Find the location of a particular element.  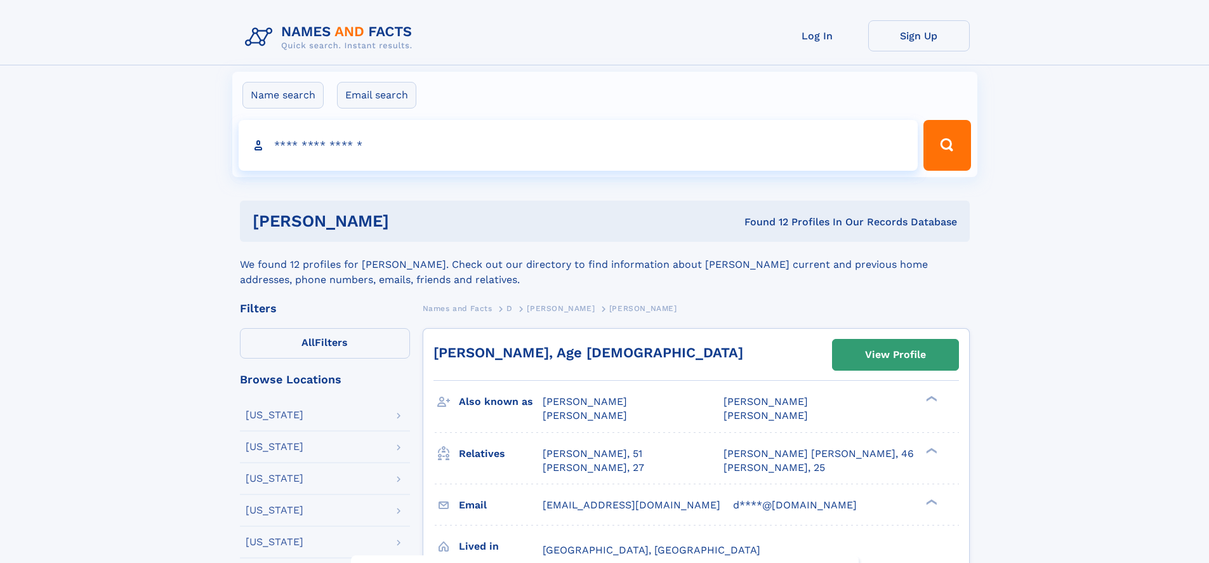

h3: Lived in is located at coordinates (501, 546).